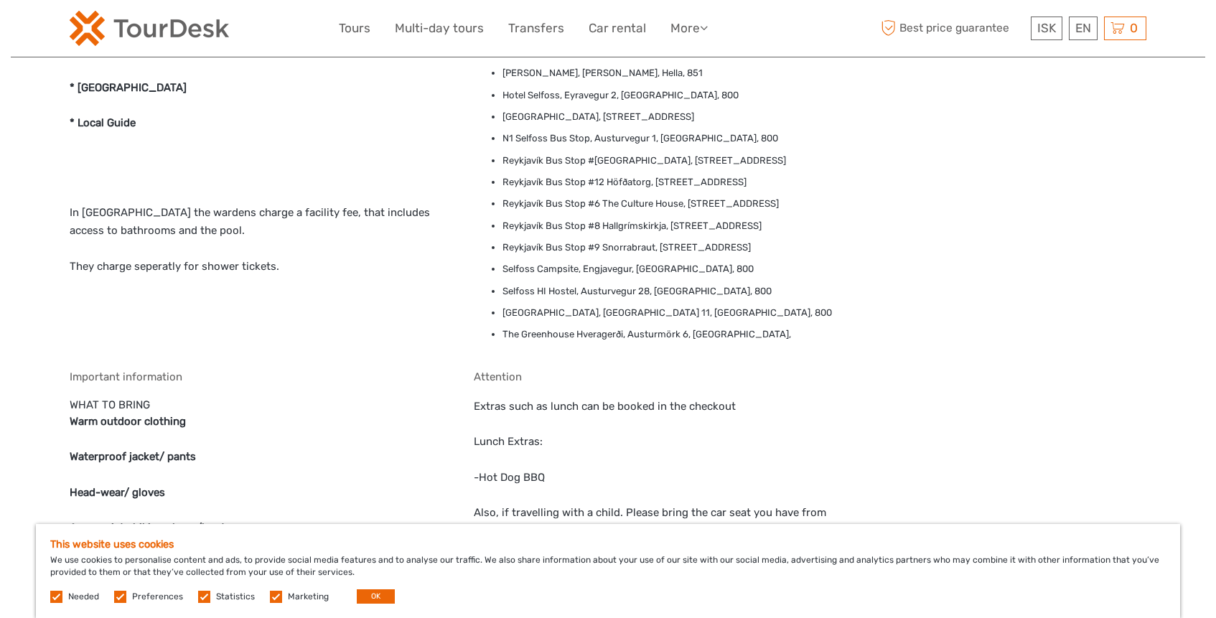  I want to click on a: Tours, so click(355, 28).